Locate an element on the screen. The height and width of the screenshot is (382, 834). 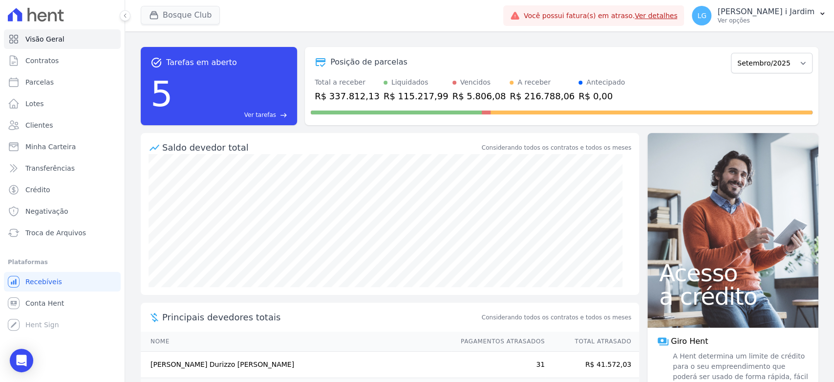
span: Giro Hent is located at coordinates (690, 341).